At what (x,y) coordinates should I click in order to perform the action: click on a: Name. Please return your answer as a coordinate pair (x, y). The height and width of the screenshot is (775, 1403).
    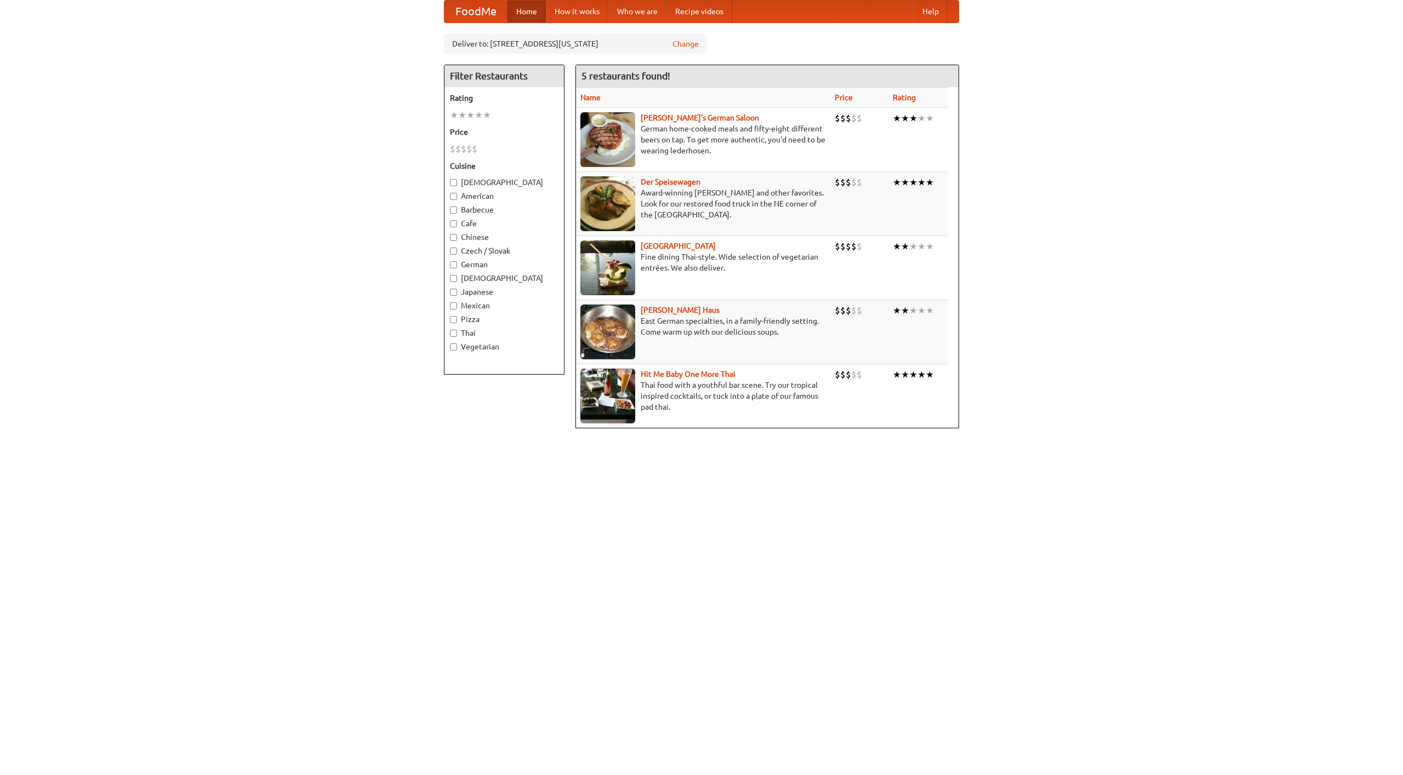
    Looking at the image, I should click on (590, 98).